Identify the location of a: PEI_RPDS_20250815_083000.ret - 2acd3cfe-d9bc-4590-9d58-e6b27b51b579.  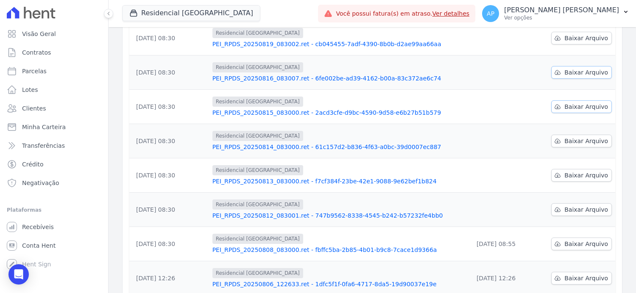
(339, 113).